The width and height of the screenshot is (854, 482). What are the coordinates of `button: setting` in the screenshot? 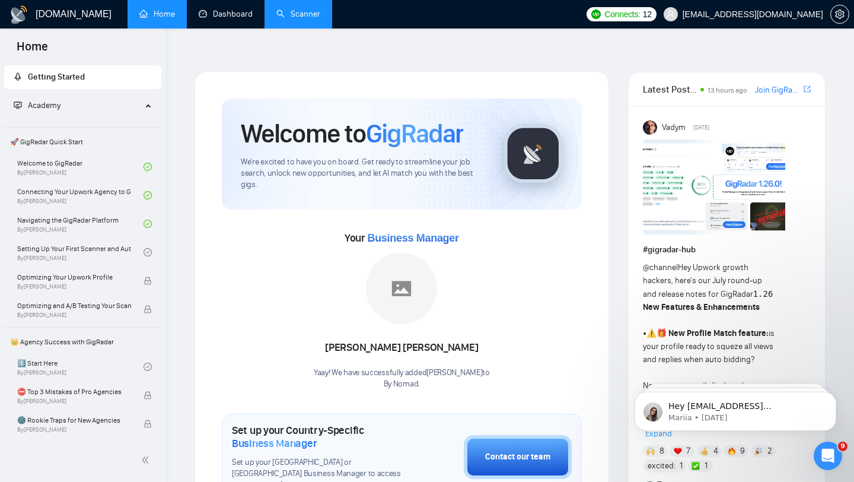 It's located at (840, 14).